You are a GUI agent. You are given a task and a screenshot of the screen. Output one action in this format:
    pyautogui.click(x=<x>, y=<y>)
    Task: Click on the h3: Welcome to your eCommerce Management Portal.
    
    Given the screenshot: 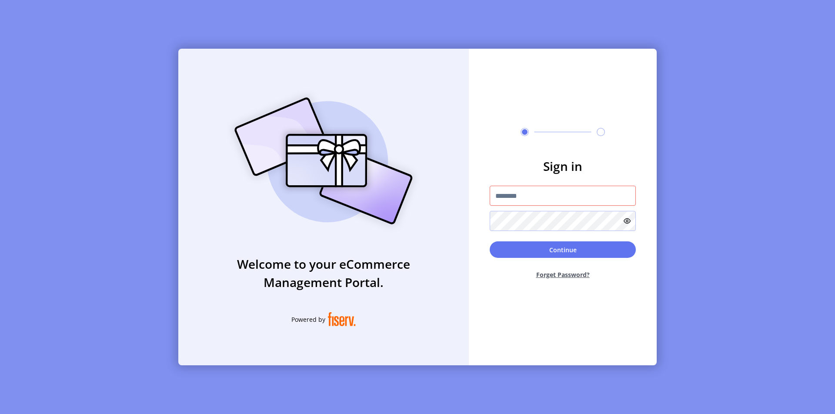 What is the action you would take?
    pyautogui.click(x=324, y=273)
    